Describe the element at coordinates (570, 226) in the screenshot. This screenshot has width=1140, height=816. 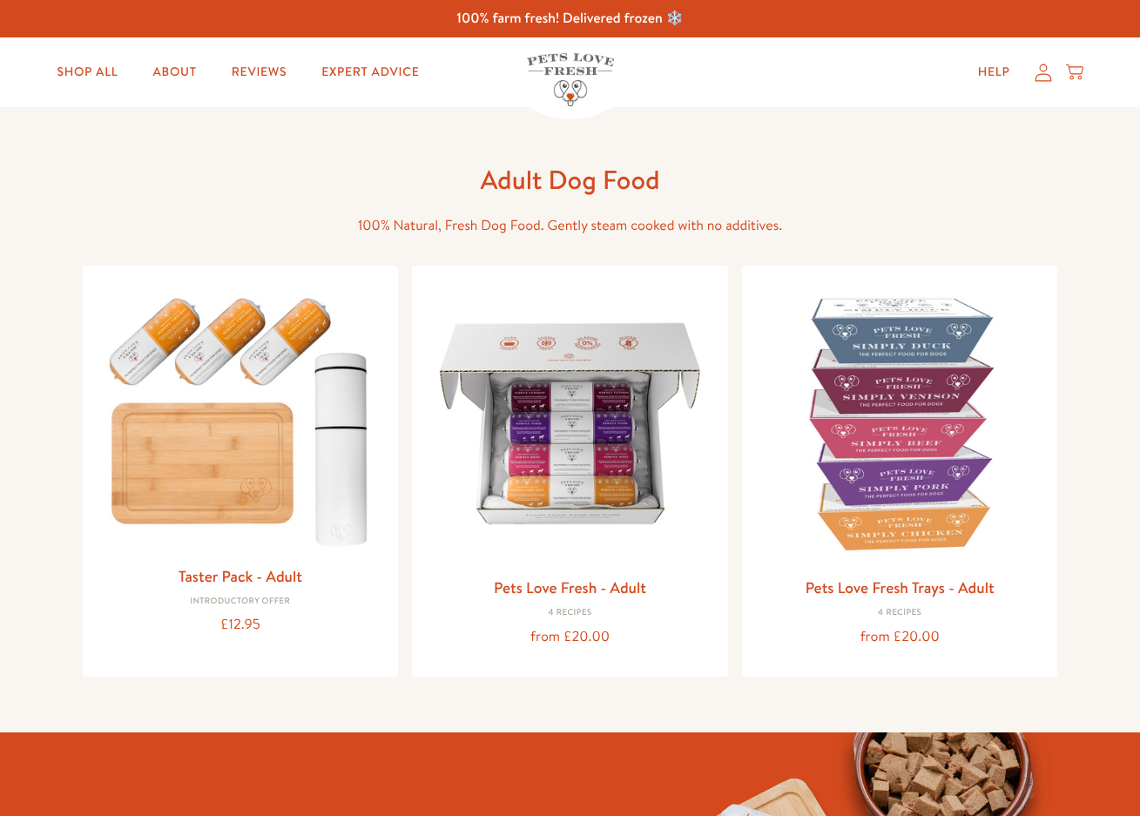
I see `span: 100% Natural, Fresh Dog Food. Gently steam cooked with no additives.` at that location.